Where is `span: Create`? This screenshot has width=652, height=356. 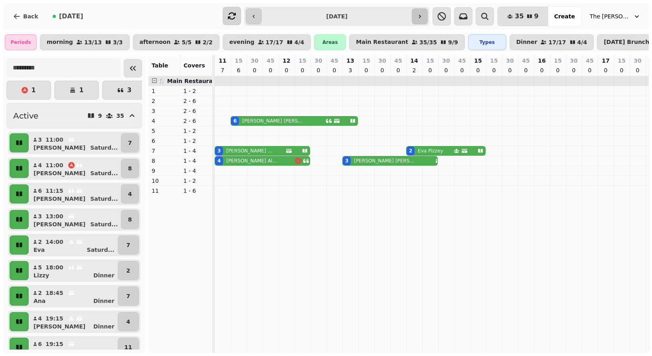
span: Create is located at coordinates (564, 16).